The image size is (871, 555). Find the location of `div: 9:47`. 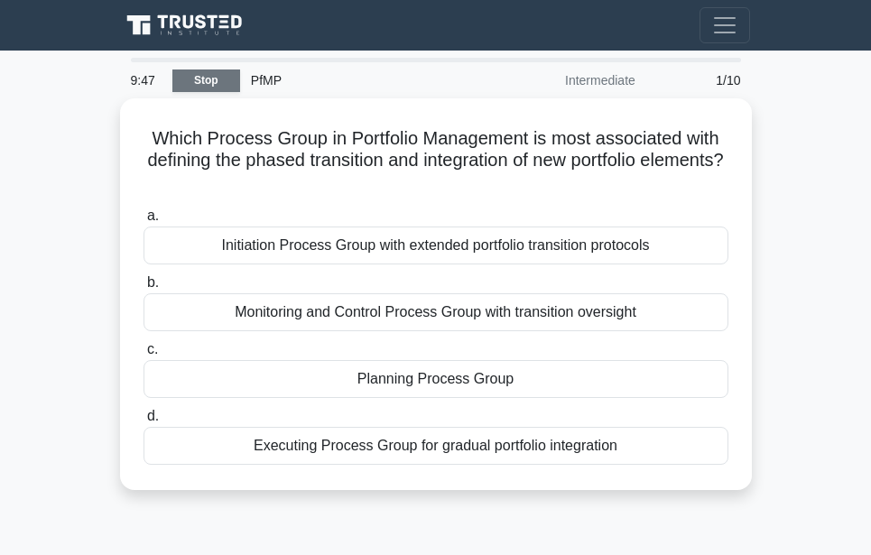

div: 9:47 is located at coordinates (146, 80).